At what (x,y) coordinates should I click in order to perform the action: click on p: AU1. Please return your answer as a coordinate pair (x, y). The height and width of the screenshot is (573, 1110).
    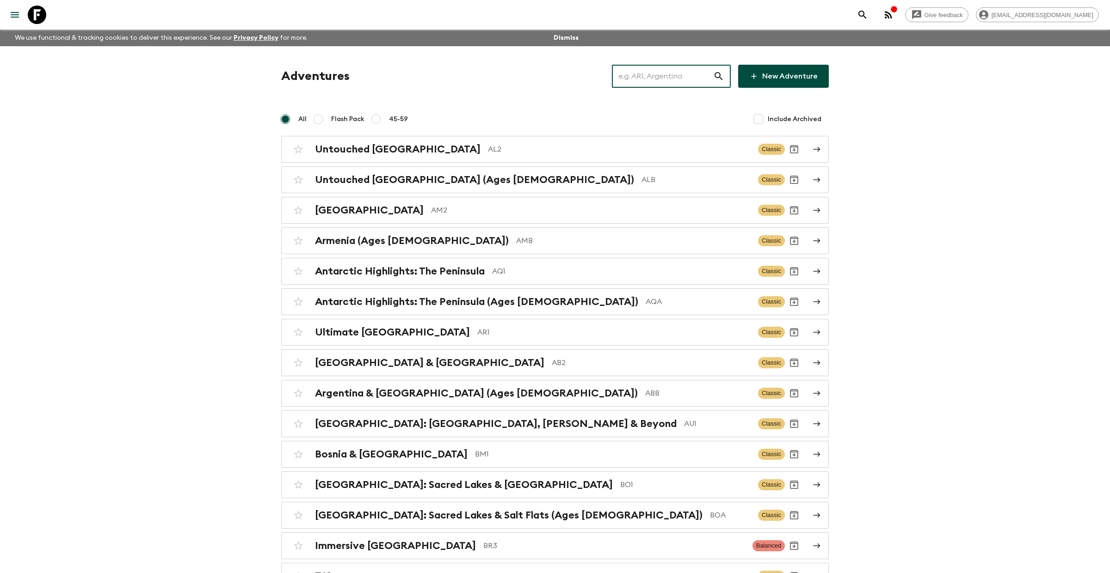
    Looking at the image, I should click on (717, 424).